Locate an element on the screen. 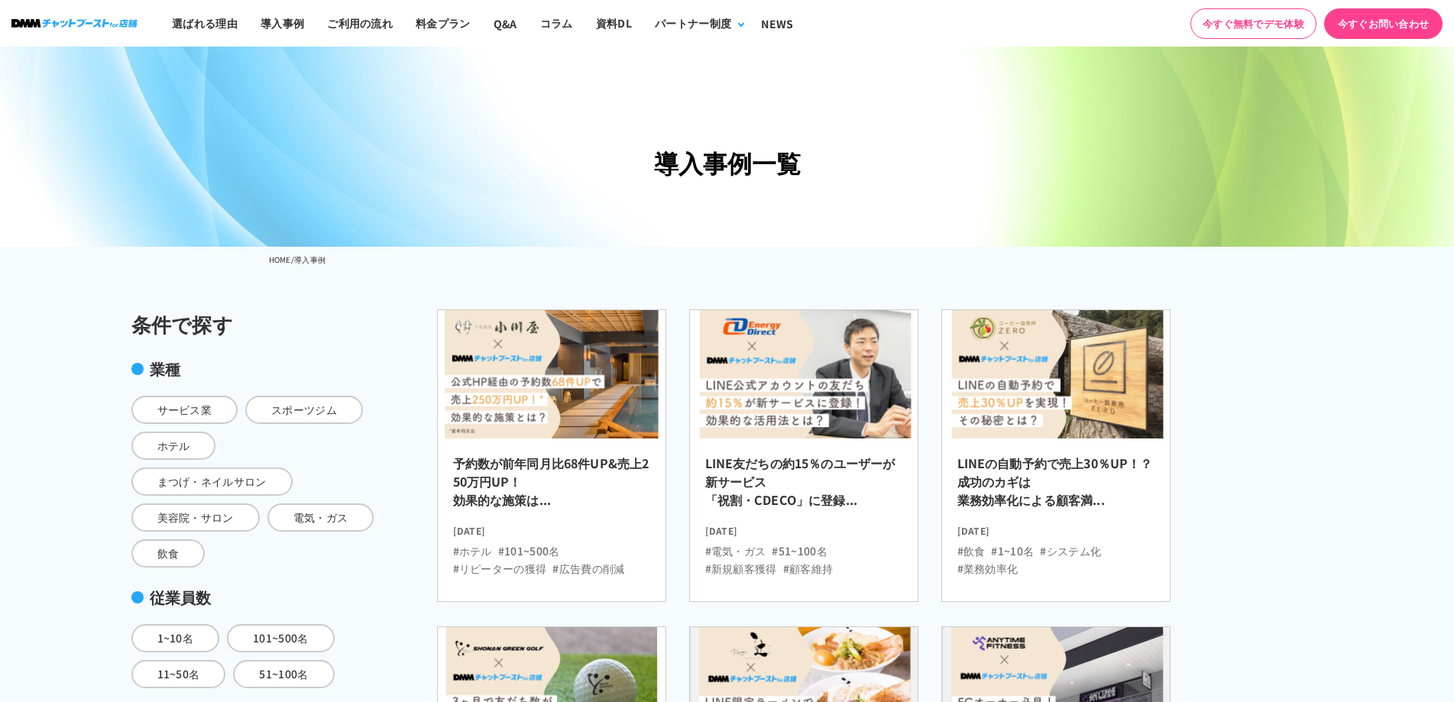 The width and height of the screenshot is (1454, 702). span: HOME is located at coordinates (280, 259).